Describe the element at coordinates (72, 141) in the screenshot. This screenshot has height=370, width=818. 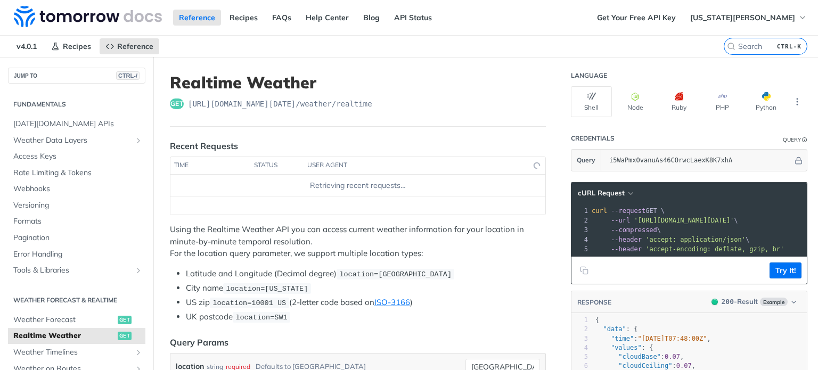
I see `span: Weather Data Layers` at that location.